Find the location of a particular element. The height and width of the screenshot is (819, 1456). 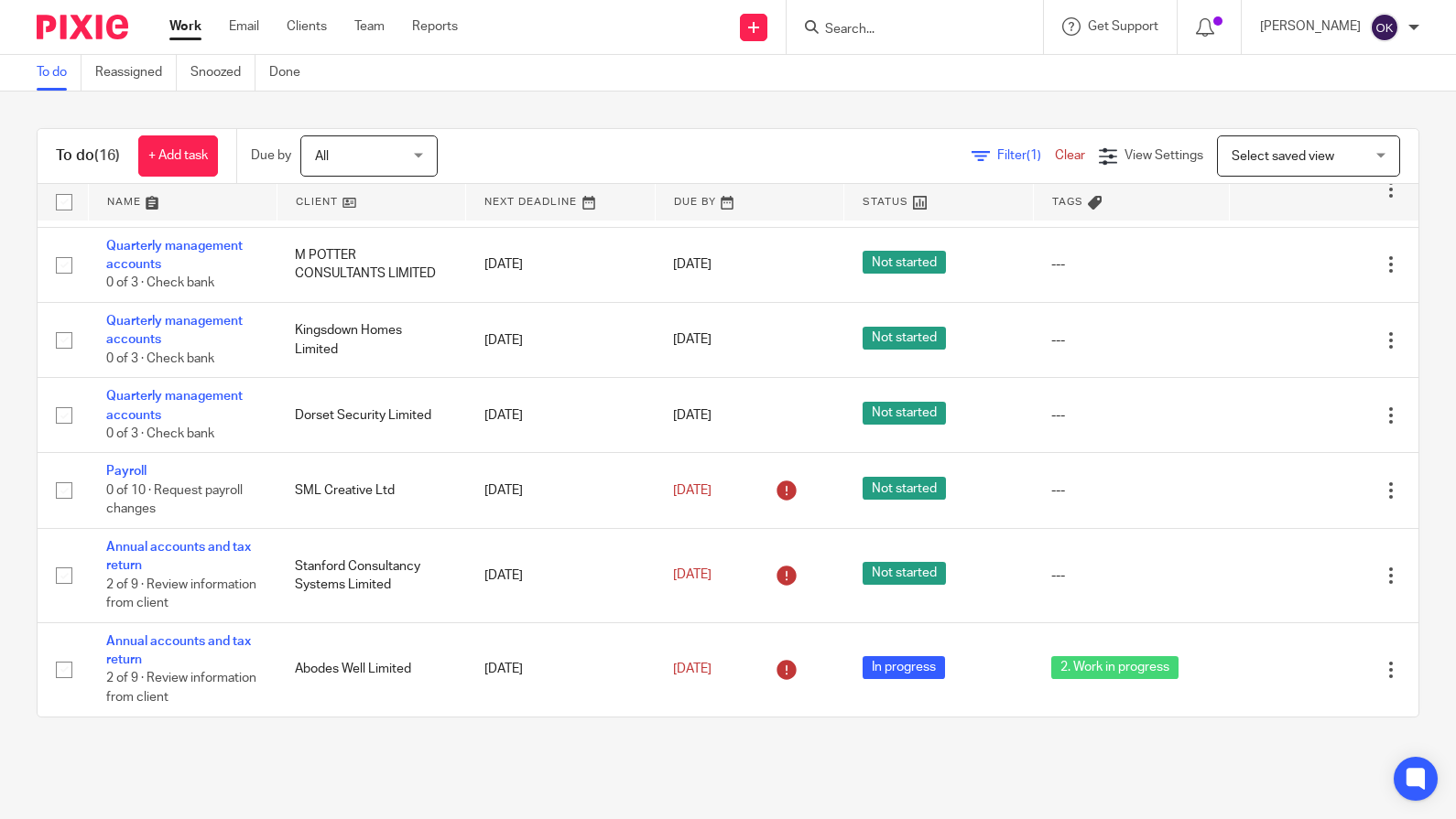

a: Work is located at coordinates (185, 27).